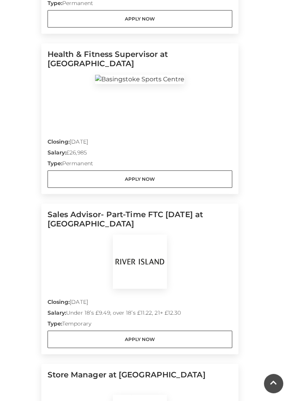 The image size is (291, 401). I want to click on p: Temporary, so click(140, 325).